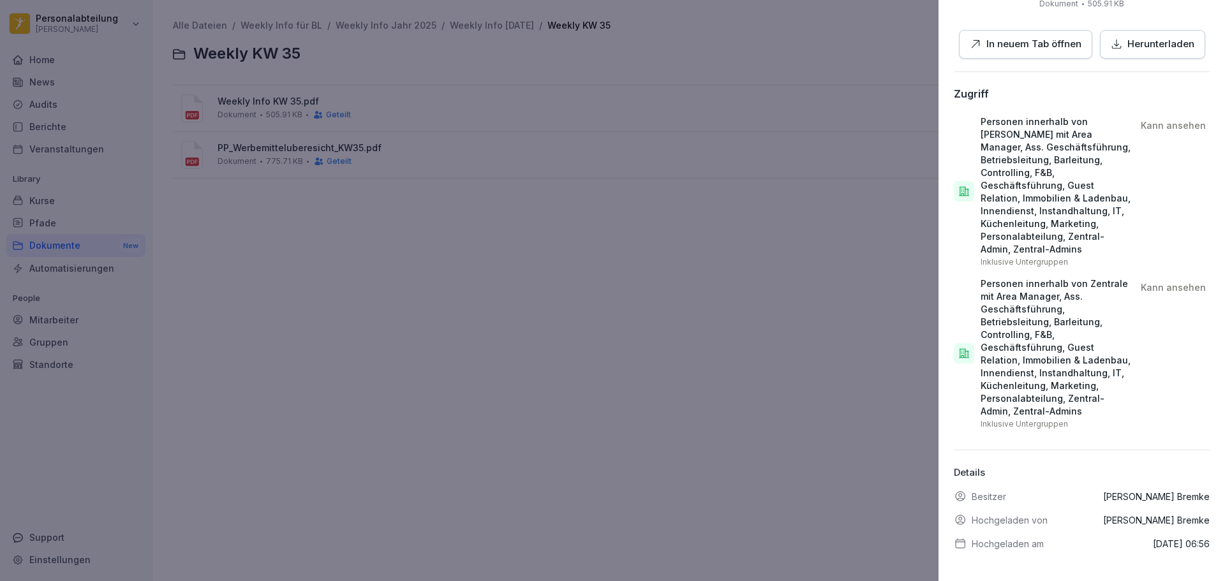  I want to click on button: Herunterladen, so click(1152, 44).